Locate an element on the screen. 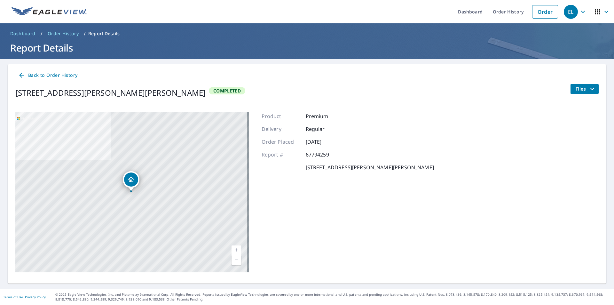 This screenshot has height=305, width=614. nav: breadcrumb is located at coordinates (307, 34).